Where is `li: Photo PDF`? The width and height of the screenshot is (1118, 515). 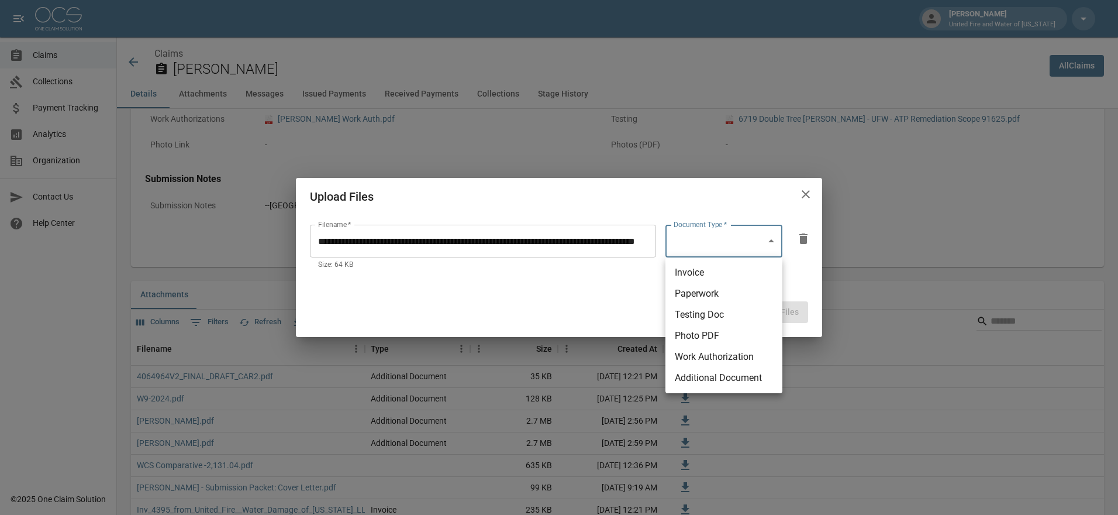 li: Photo PDF is located at coordinates (724, 336).